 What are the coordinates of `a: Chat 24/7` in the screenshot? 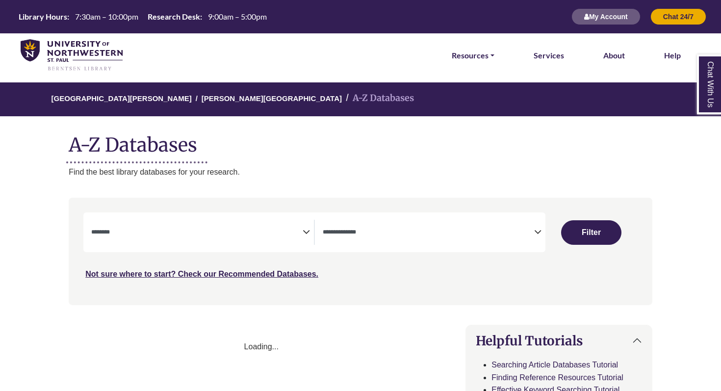 It's located at (678, 16).